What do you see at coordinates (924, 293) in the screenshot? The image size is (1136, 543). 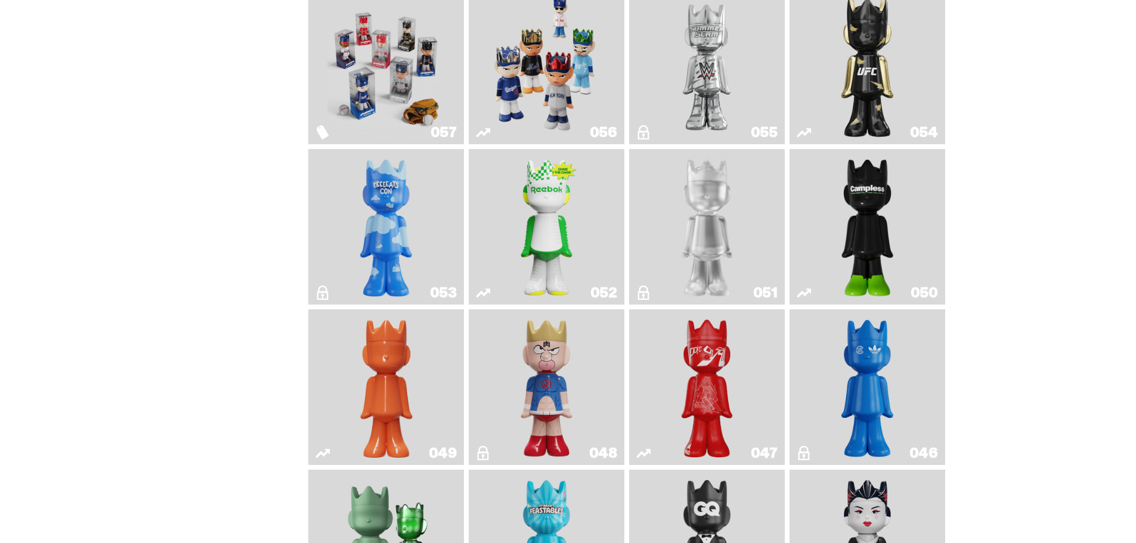 I see `div: 050` at bounding box center [924, 293].